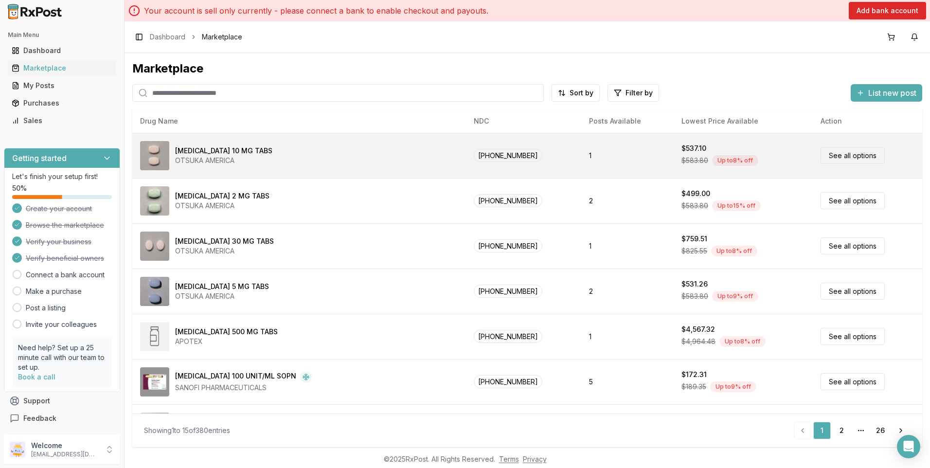 Image resolution: width=930 pixels, height=468 pixels. Describe the element at coordinates (842, 431) in the screenshot. I see `a: 2` at that location.